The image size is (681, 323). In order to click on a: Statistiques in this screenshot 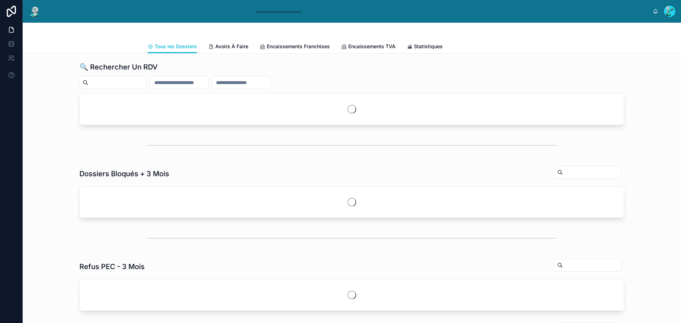, I will do `click(425, 47)`.